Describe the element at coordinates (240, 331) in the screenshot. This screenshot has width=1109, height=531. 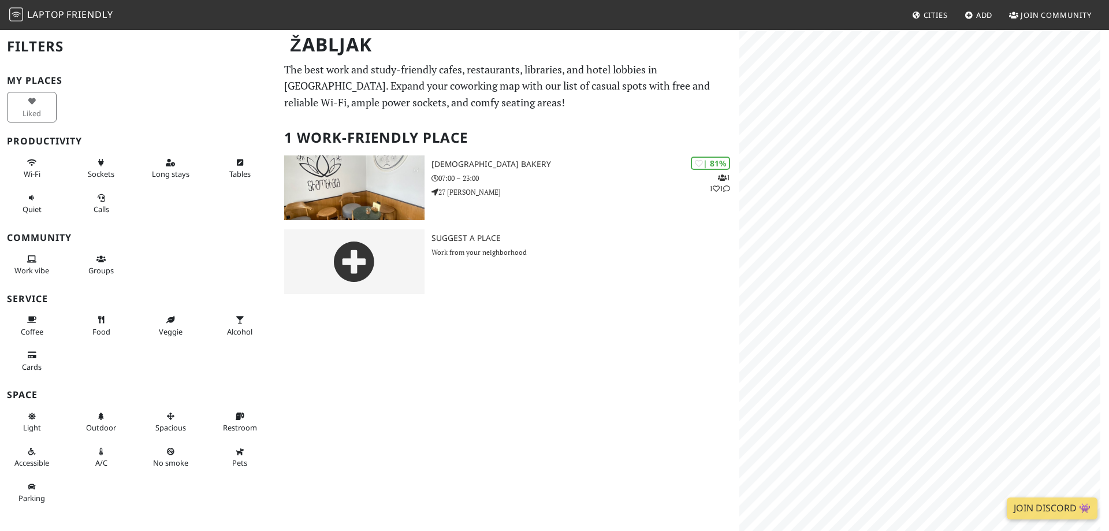
I see `span: Alcohol` at that location.